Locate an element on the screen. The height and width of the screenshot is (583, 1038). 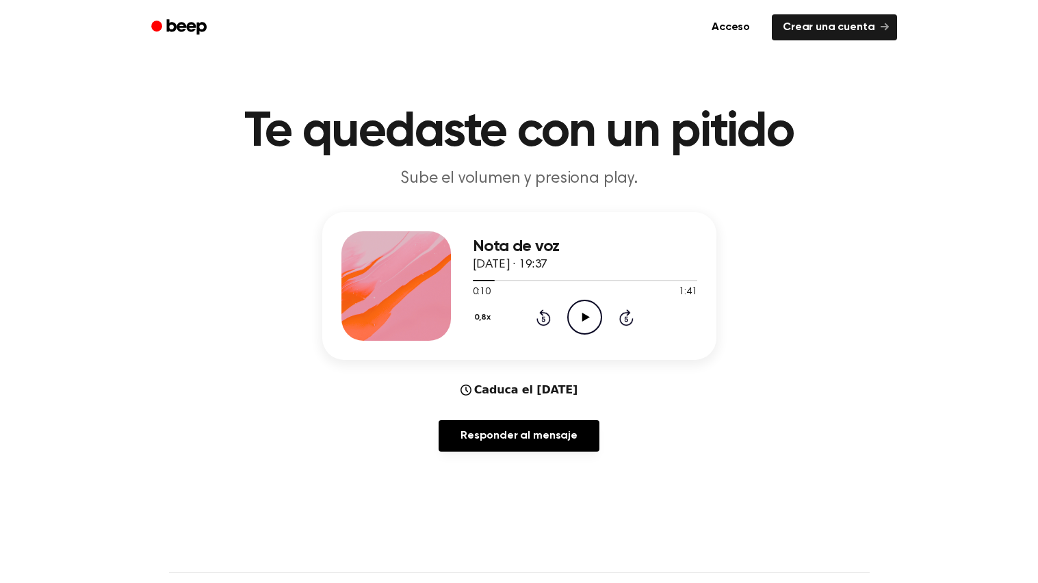
font: Responder al mensaje is located at coordinates (519, 436).